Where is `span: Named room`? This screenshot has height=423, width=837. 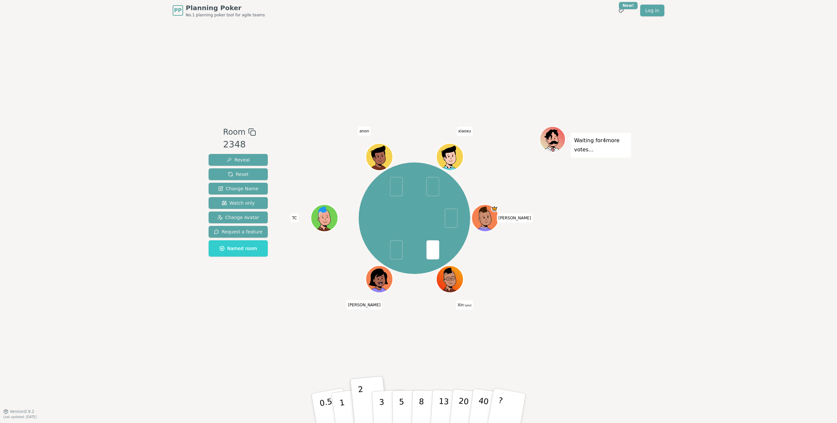 span: Named room is located at coordinates (238, 248).